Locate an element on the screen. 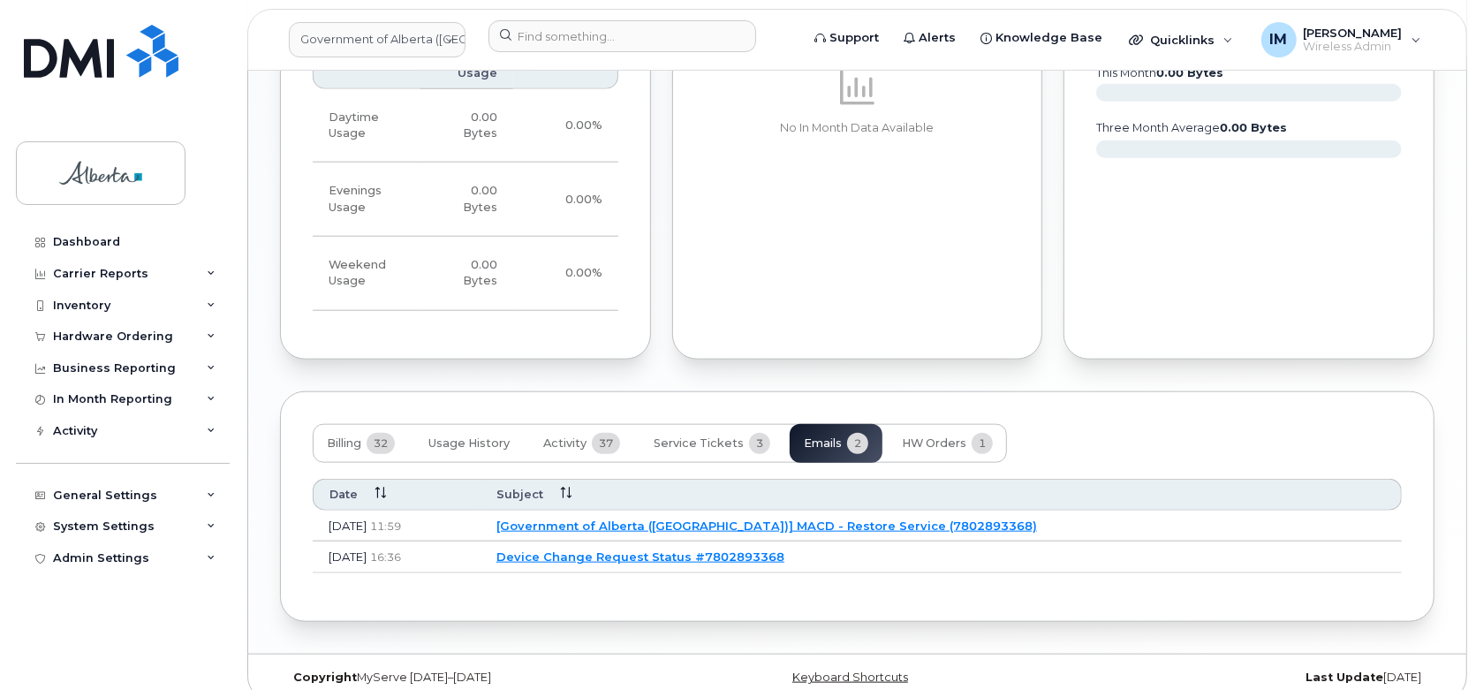 This screenshot has width=1476, height=690. span: Alerts is located at coordinates (937, 38).